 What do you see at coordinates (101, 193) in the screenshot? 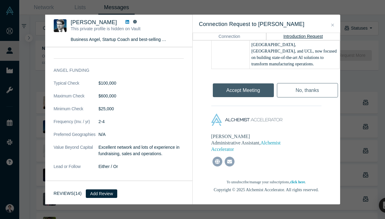
I see `button: Add Review` at bounding box center [101, 193].